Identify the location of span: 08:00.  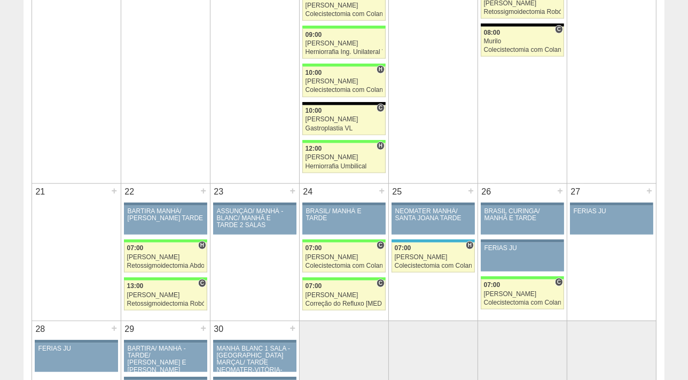
(492, 33).